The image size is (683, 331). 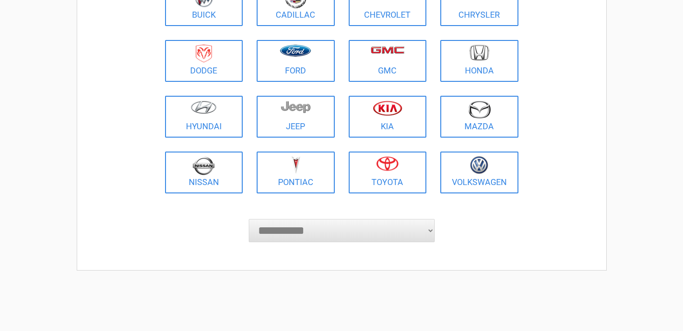 I want to click on img: hyundai, so click(x=203, y=107).